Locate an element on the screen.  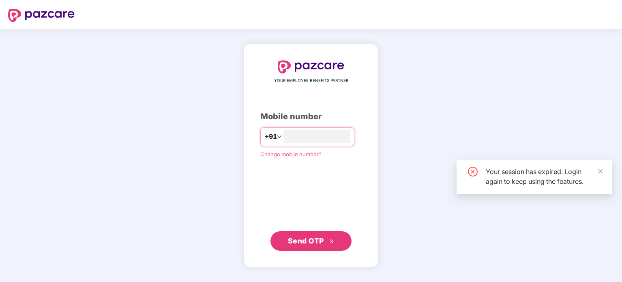
span: YOUR EMPLOYEE BENEFITS PARTNER is located at coordinates (311, 81).